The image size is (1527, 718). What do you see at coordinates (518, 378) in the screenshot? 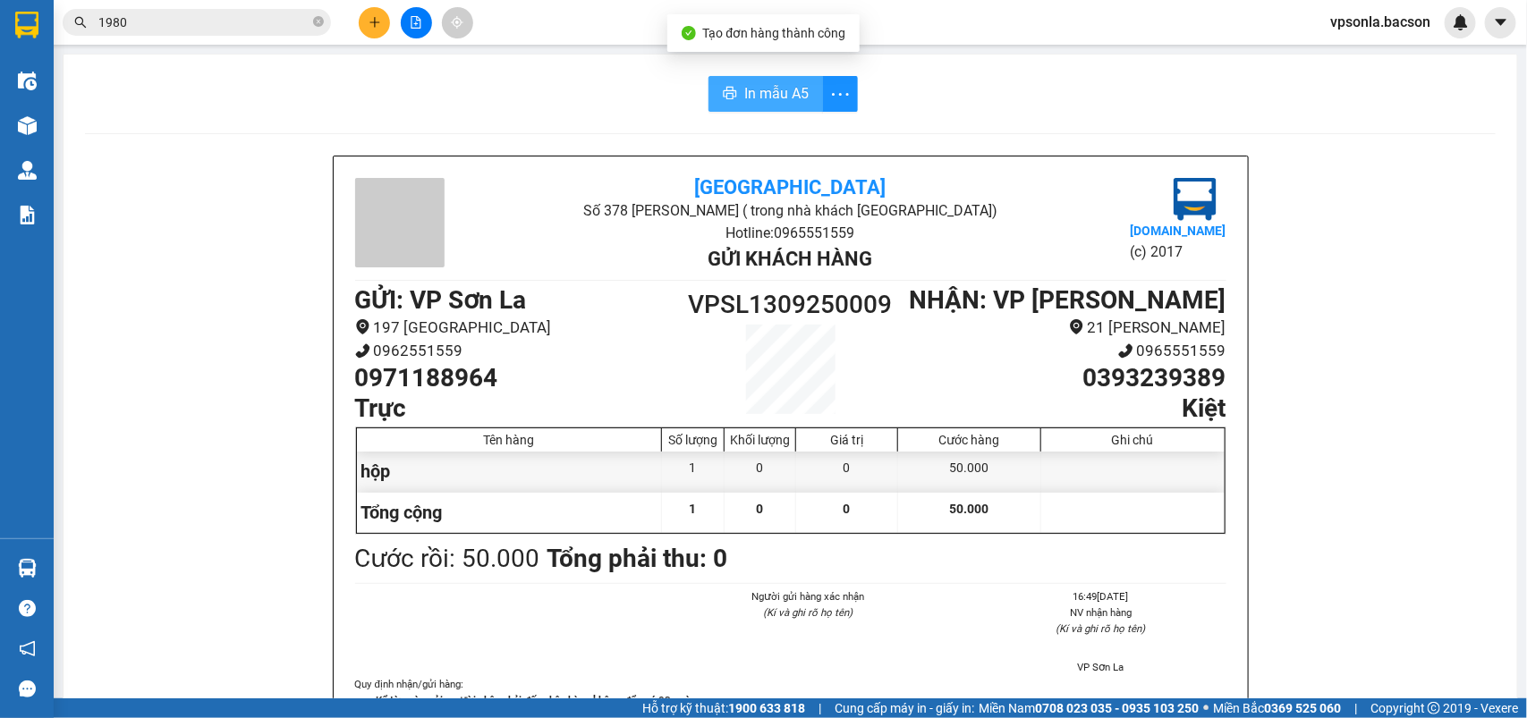
I see `h1: 0971188964` at bounding box center [518, 378].